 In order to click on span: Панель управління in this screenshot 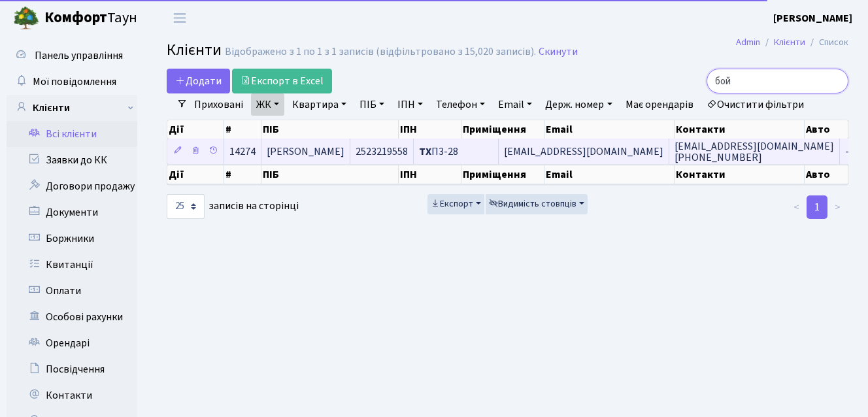, I will do `click(78, 56)`.